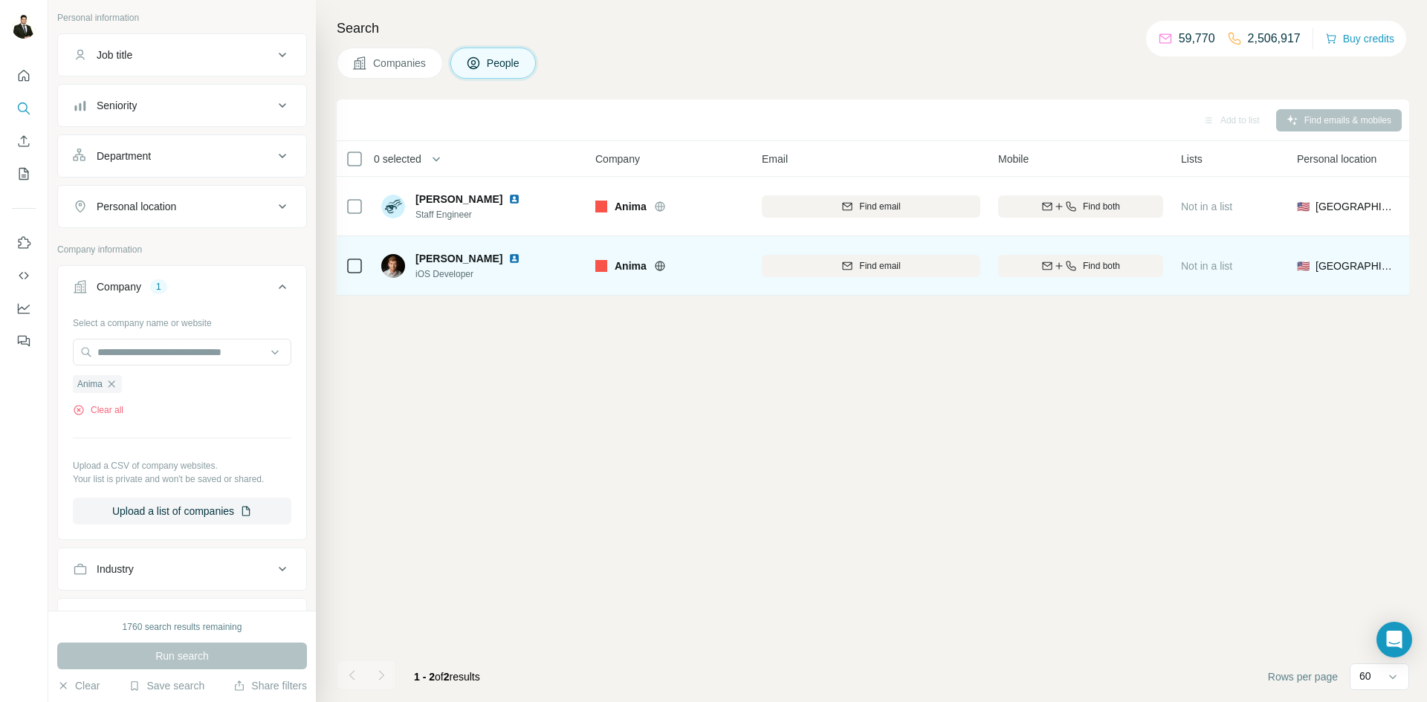 Image resolution: width=1427 pixels, height=702 pixels. I want to click on button: Search, so click(24, 109).